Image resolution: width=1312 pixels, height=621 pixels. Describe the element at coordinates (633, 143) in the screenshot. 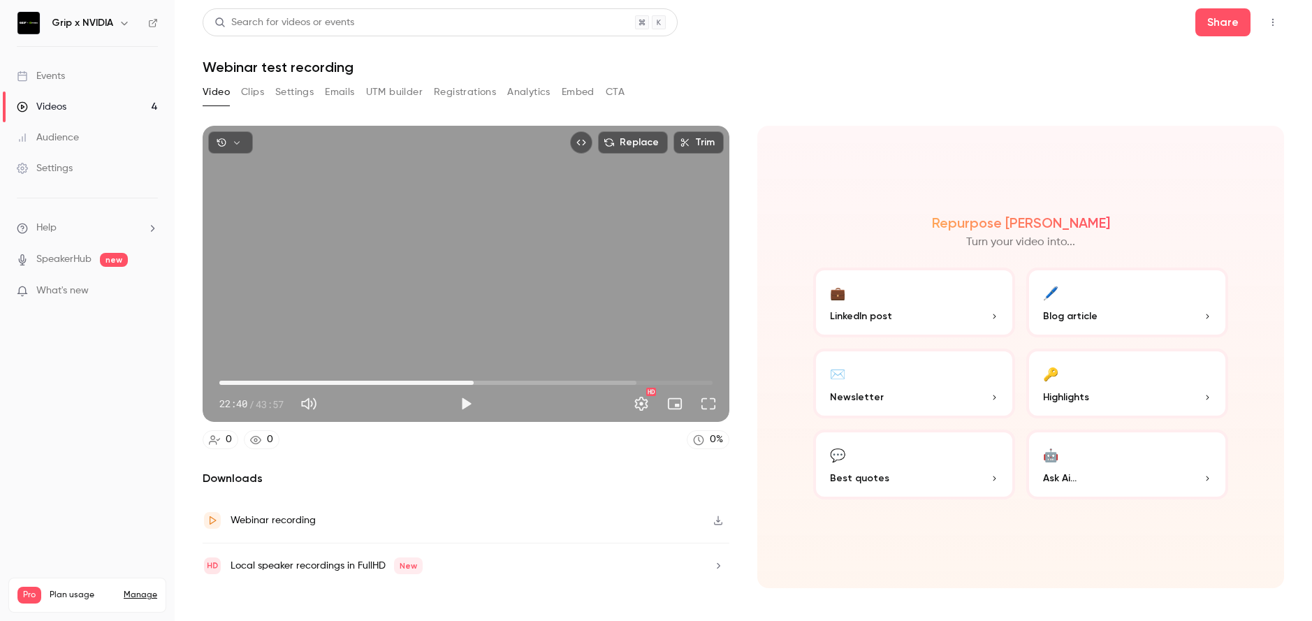

I see `button: Replace` at that location.